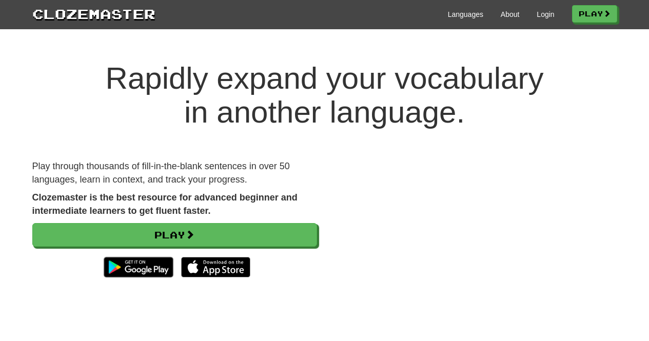  Describe the element at coordinates (138, 267) in the screenshot. I see `img: Get it on Google Play` at that location.